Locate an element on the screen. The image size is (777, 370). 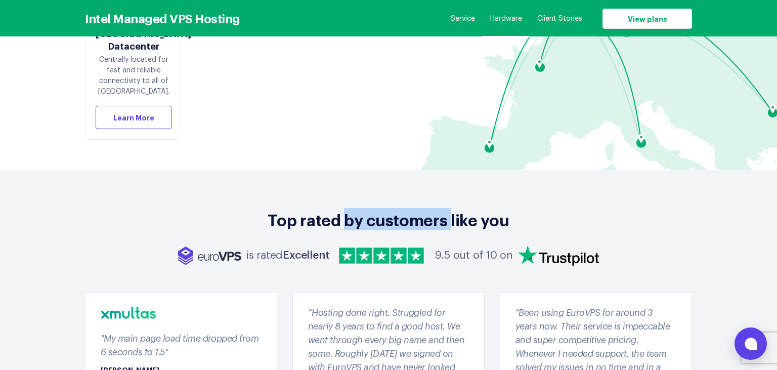
button: Open chat window is located at coordinates (751, 343).